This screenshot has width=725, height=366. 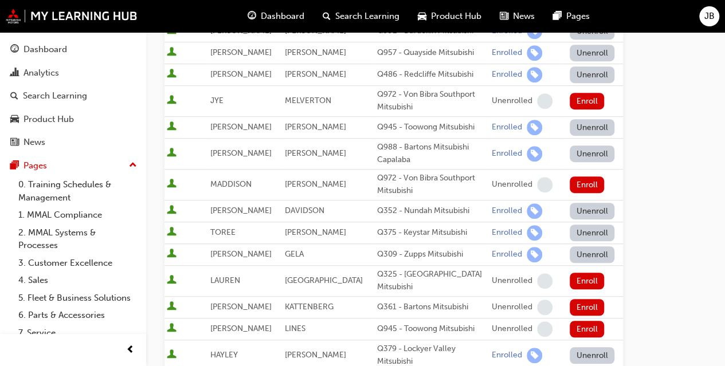 I want to click on div: Analytics, so click(x=41, y=73).